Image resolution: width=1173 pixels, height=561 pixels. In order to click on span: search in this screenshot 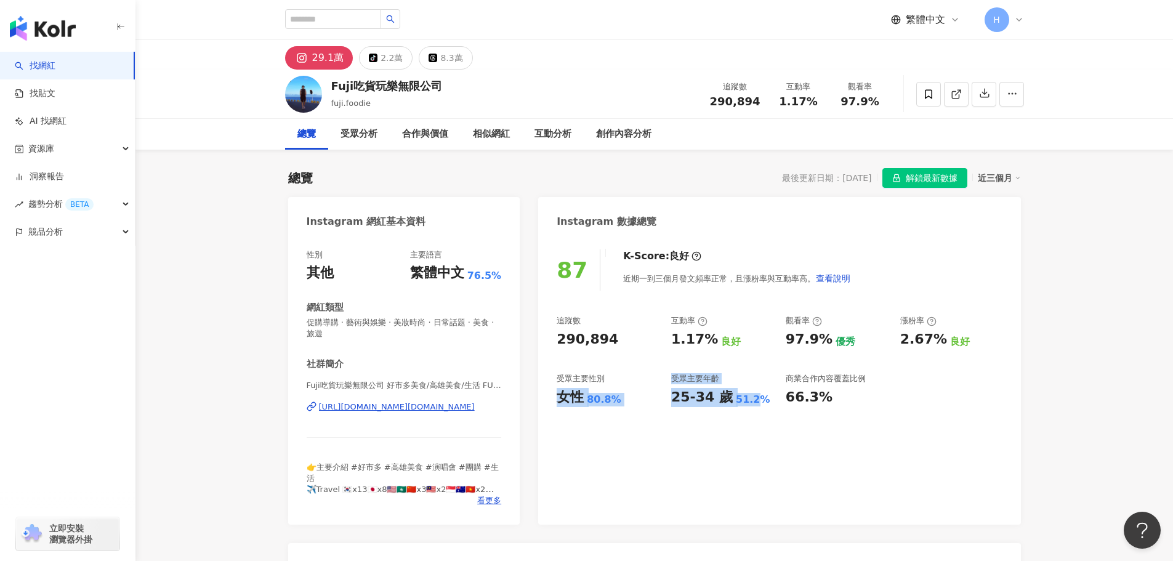, I will do `click(390, 19)`.